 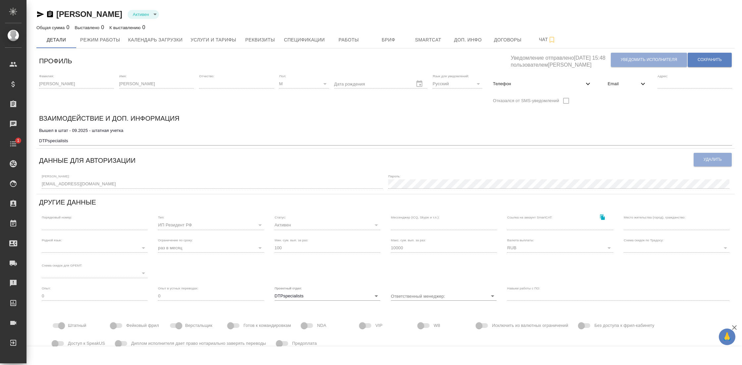 What do you see at coordinates (141, 14) in the screenshot?
I see `button: Активен` at bounding box center [141, 14].